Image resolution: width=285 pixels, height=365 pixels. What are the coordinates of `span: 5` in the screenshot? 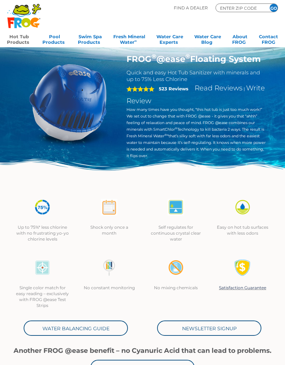 It's located at (140, 89).